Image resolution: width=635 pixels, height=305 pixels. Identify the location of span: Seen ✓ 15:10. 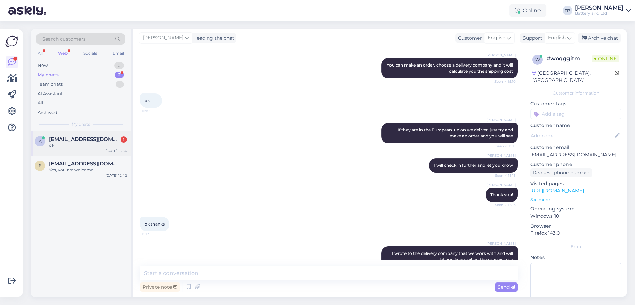
(503, 81).